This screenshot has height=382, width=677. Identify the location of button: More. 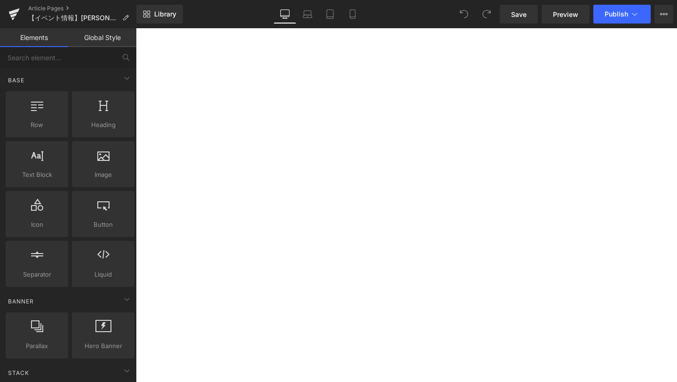
(664, 14).